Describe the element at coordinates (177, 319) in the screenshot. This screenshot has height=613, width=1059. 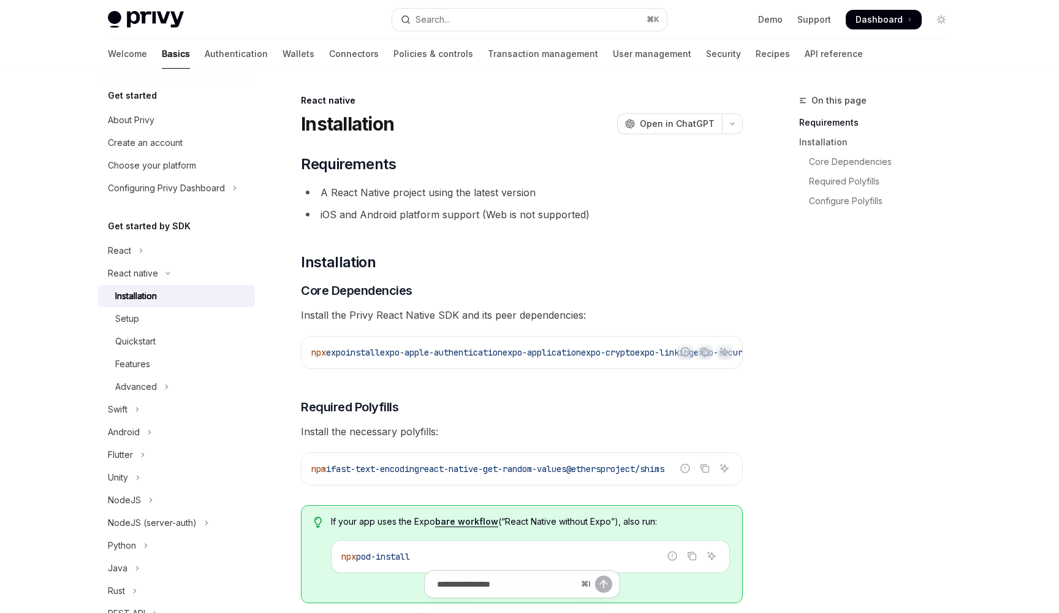
I see `a: Setup` at that location.